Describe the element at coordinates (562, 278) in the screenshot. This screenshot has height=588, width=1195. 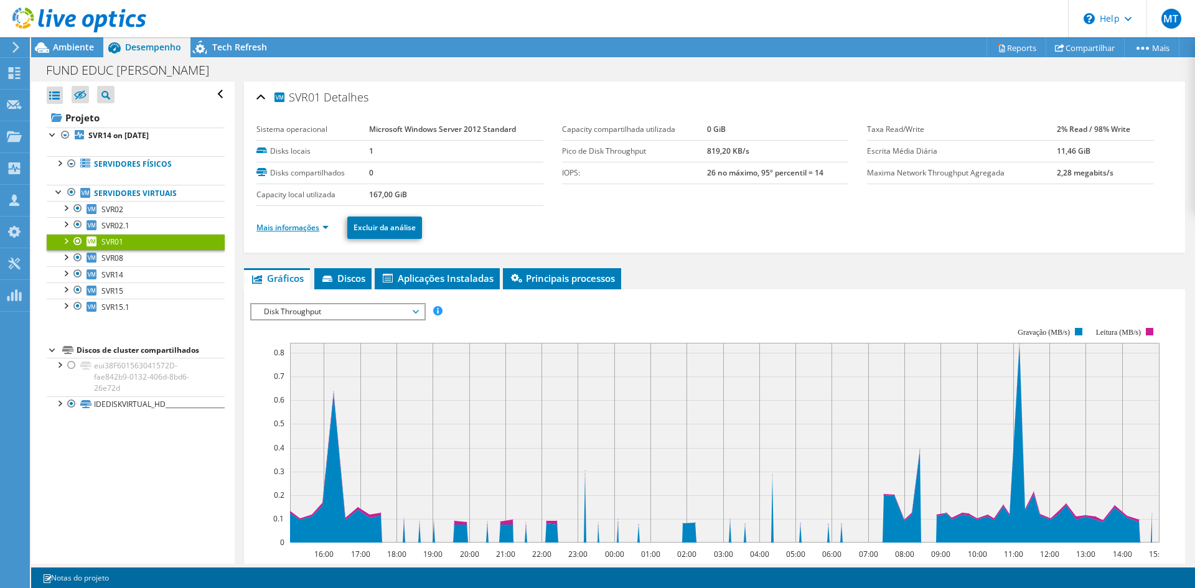
I see `span: Principais processos` at that location.